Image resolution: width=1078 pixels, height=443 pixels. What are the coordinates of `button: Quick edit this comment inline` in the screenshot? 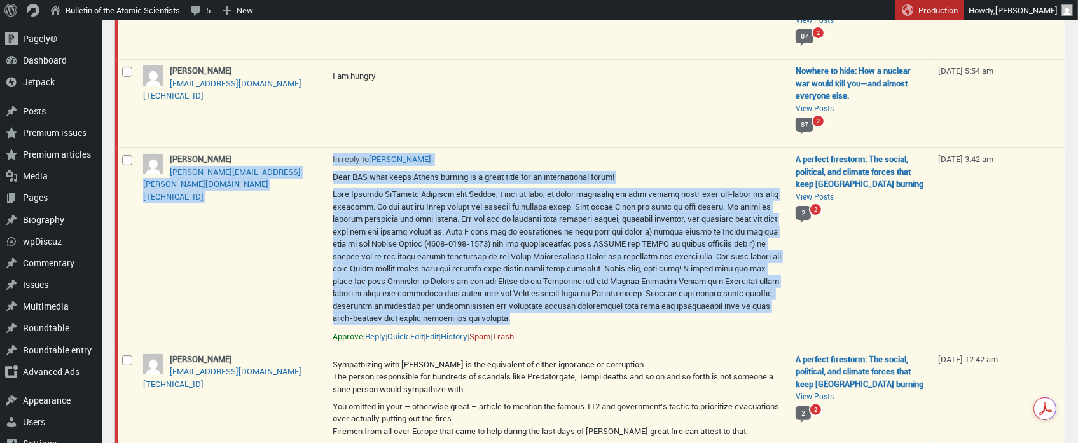 It's located at (405, 336).